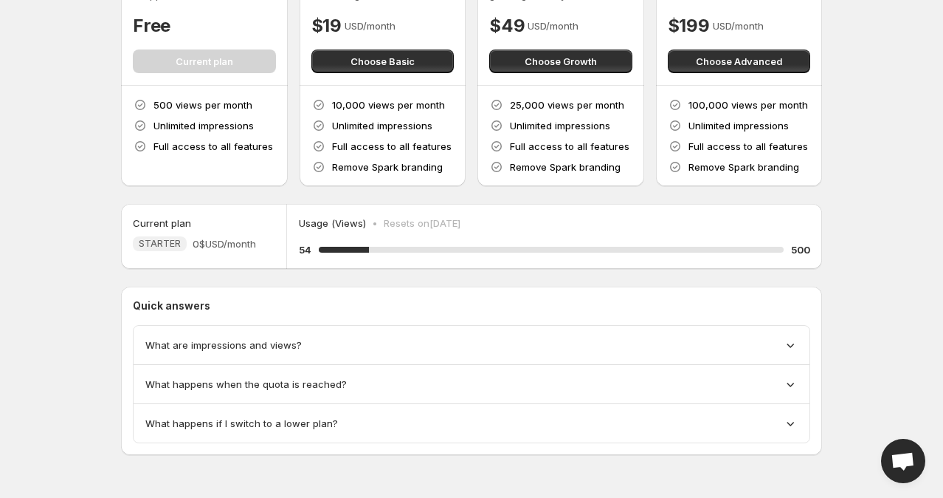 This screenshot has width=943, height=498. What do you see at coordinates (689, 26) in the screenshot?
I see `h4: $199` at bounding box center [689, 26].